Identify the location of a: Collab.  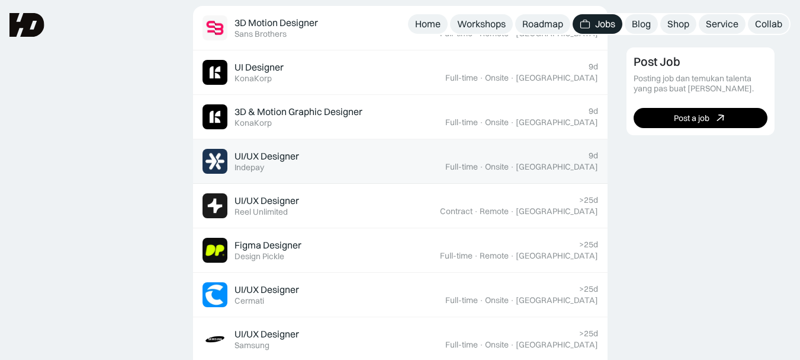
(769, 24).